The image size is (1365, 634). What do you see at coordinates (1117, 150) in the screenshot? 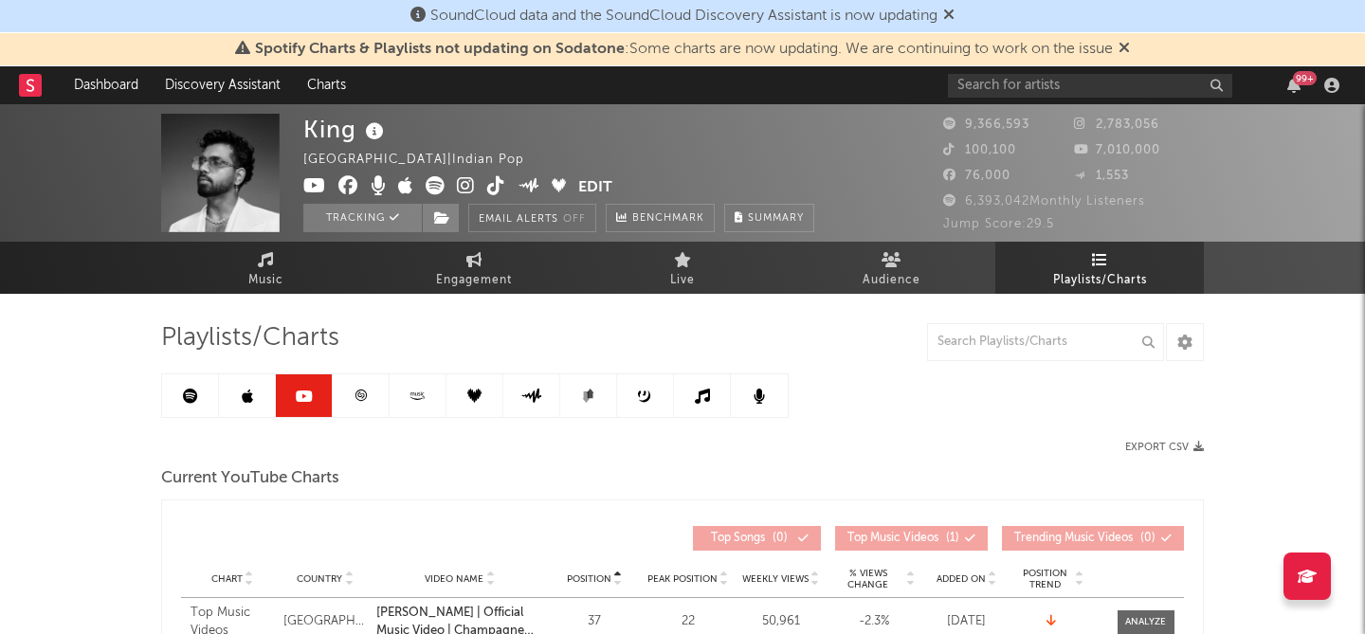
I see `span: 7,010,000` at bounding box center [1117, 150].